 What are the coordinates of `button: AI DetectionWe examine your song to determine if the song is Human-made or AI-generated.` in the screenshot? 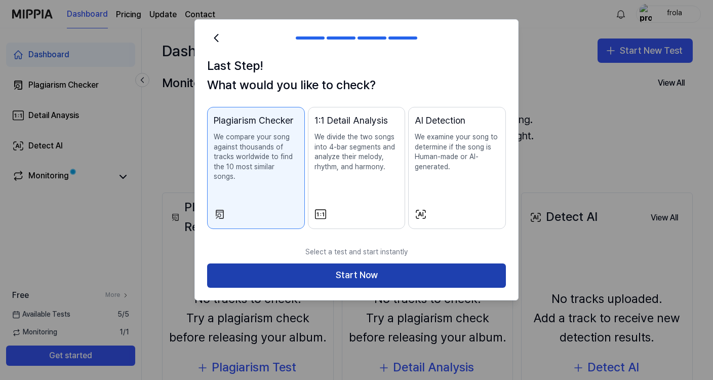 It's located at (456, 168).